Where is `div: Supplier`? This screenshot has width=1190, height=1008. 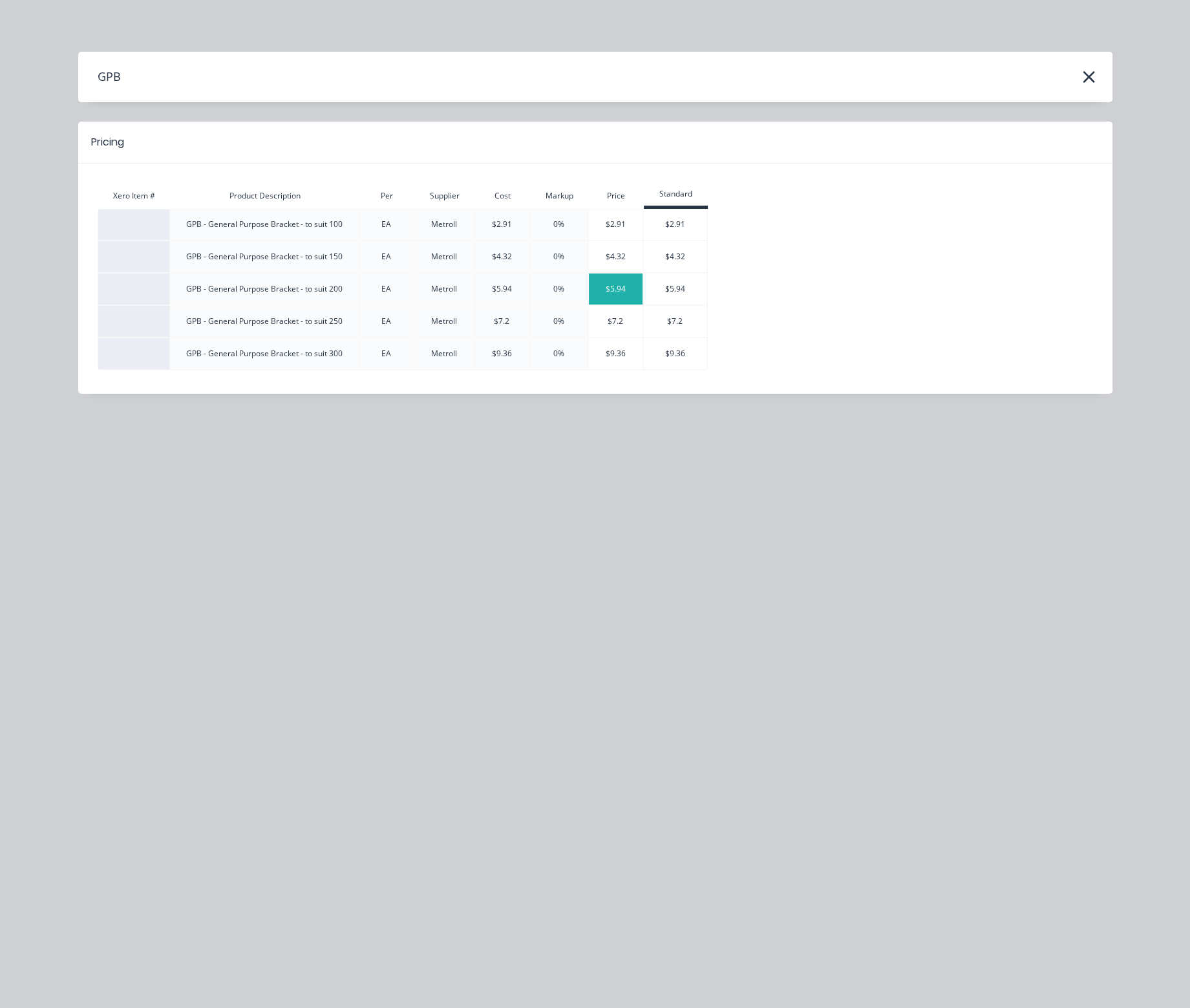
div: Supplier is located at coordinates (444, 196).